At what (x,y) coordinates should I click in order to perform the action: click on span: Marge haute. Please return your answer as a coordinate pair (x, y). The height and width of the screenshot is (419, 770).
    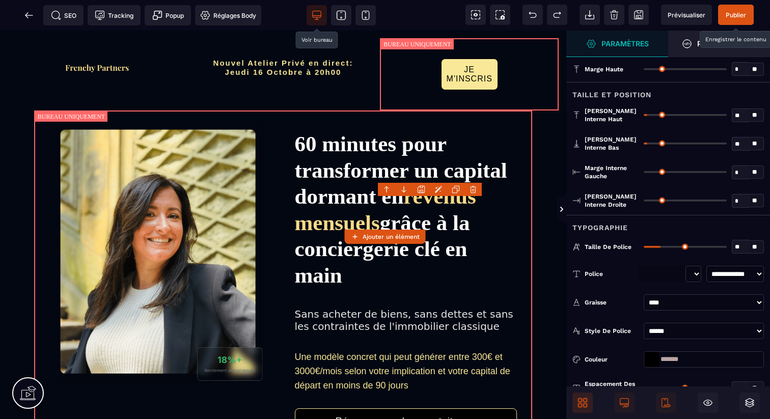
    Looking at the image, I should click on (604, 69).